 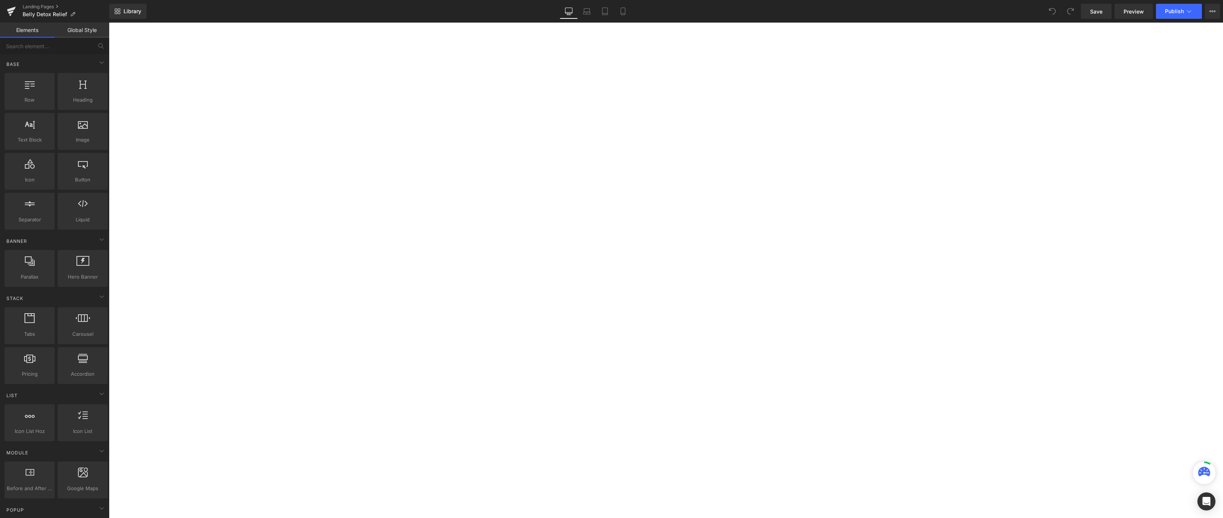 What do you see at coordinates (29, 277) in the screenshot?
I see `span: Parallax` at bounding box center [29, 277].